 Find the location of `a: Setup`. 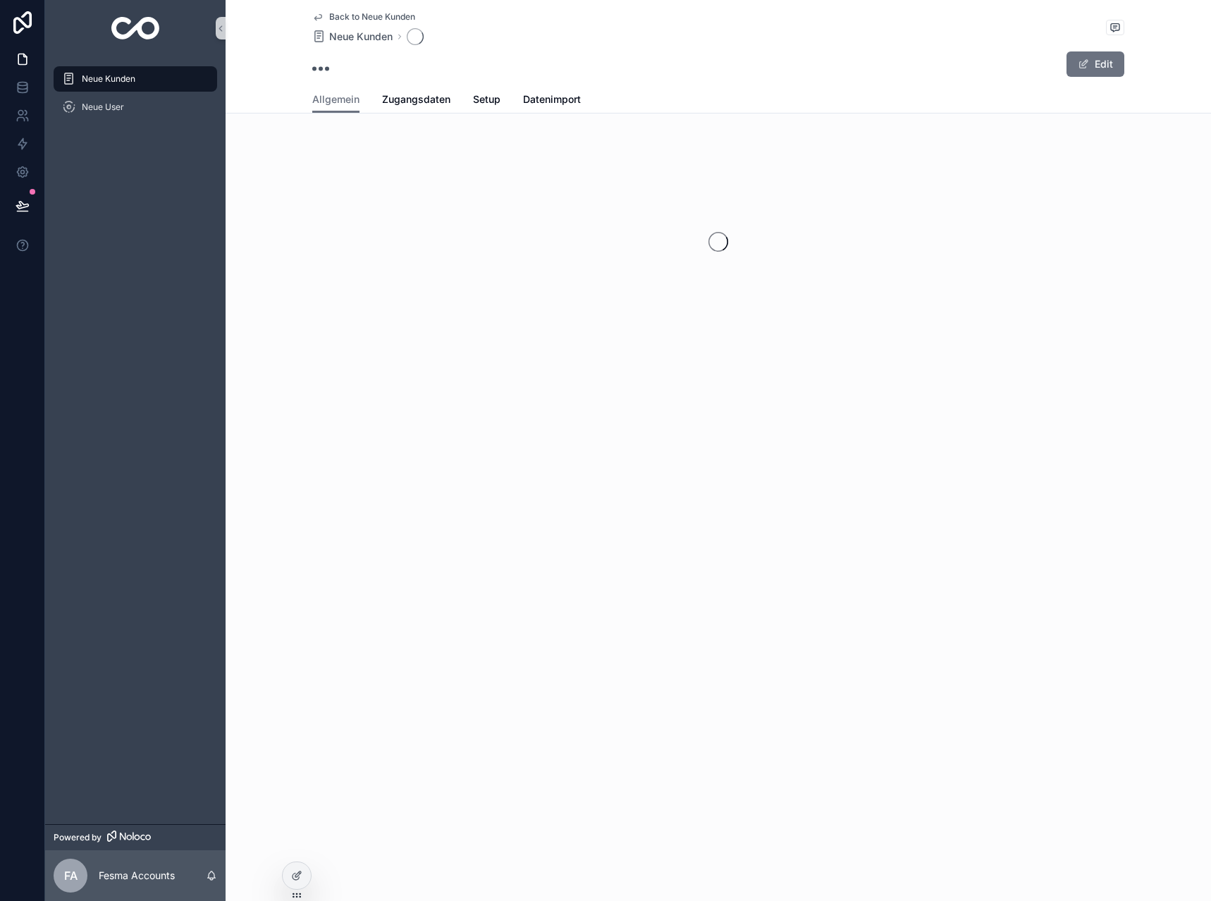

a: Setup is located at coordinates (486, 101).